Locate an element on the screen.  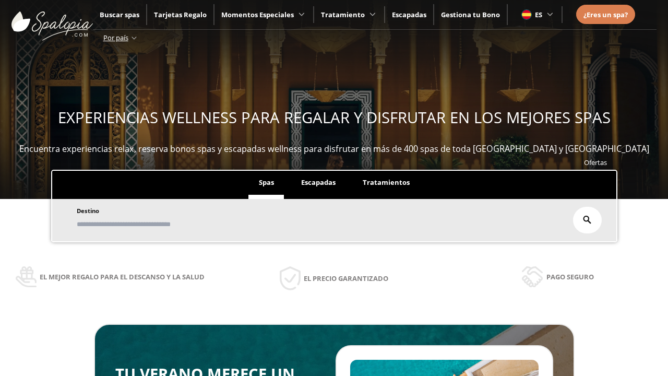
span: Encuentra experiencias relax, reserva bonos spas y escapadas wellness para disfrutar en más de 40... is located at coordinates (334, 149).